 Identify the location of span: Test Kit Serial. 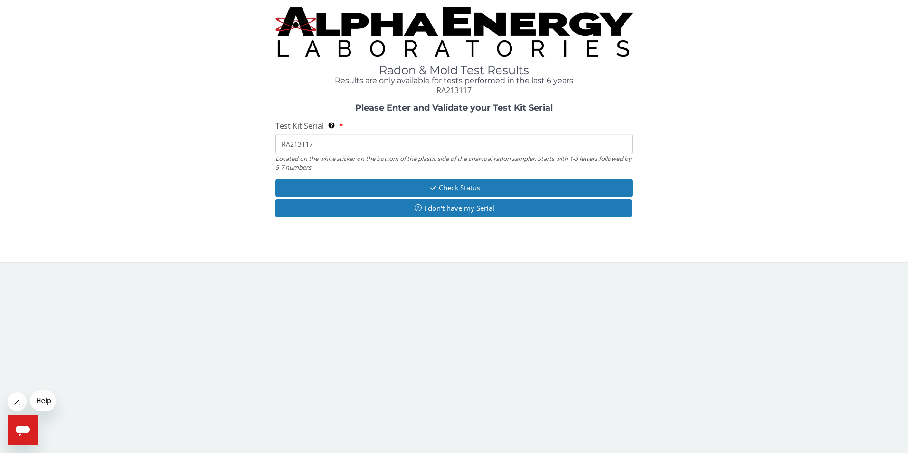
(300, 126).